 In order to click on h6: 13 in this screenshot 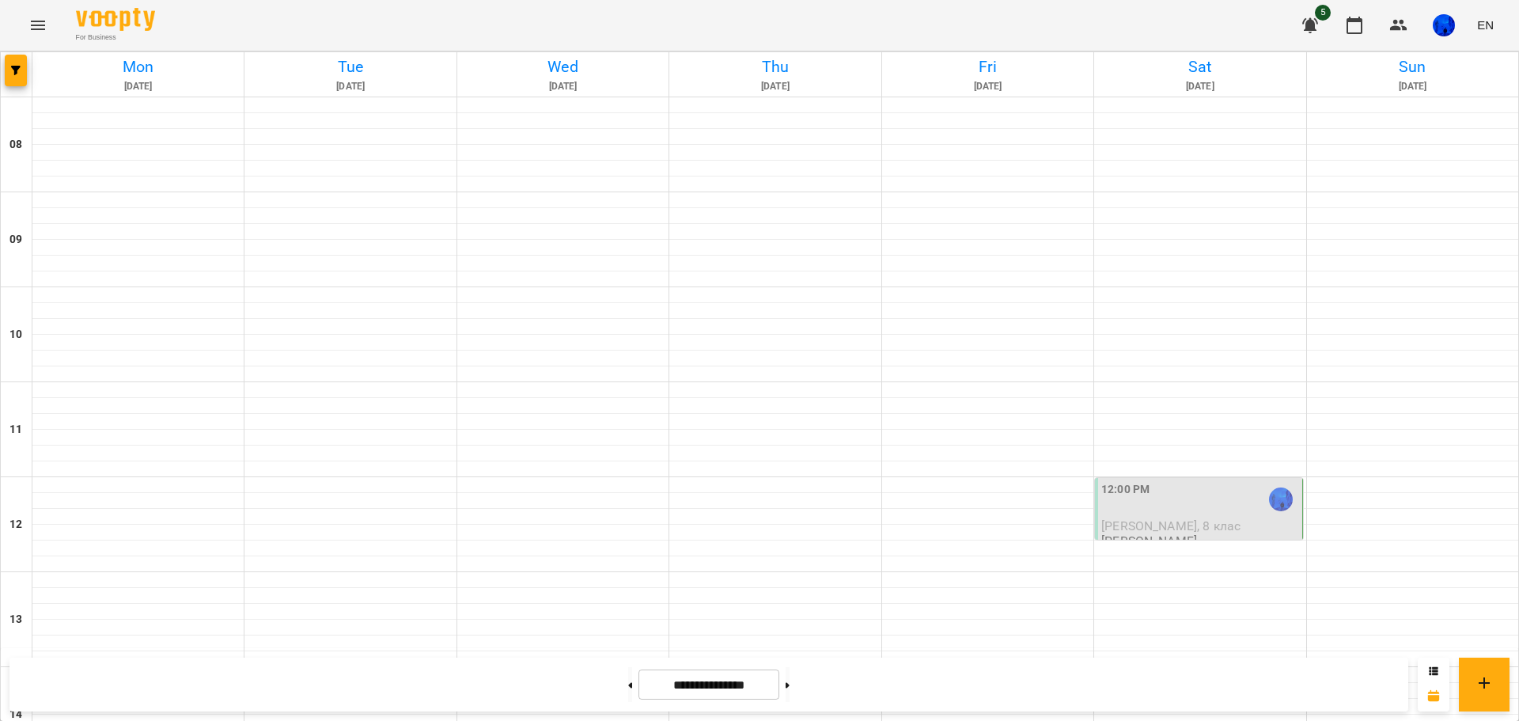, I will do `click(16, 619)`.